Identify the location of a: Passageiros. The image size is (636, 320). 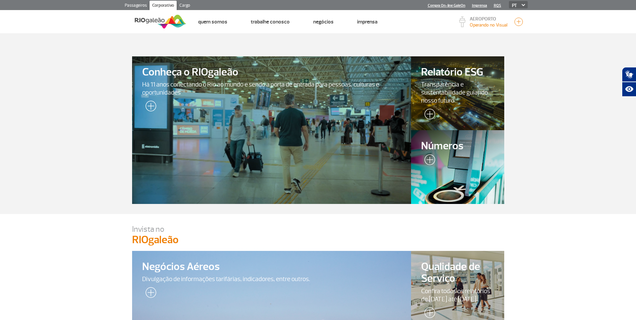
(136, 6).